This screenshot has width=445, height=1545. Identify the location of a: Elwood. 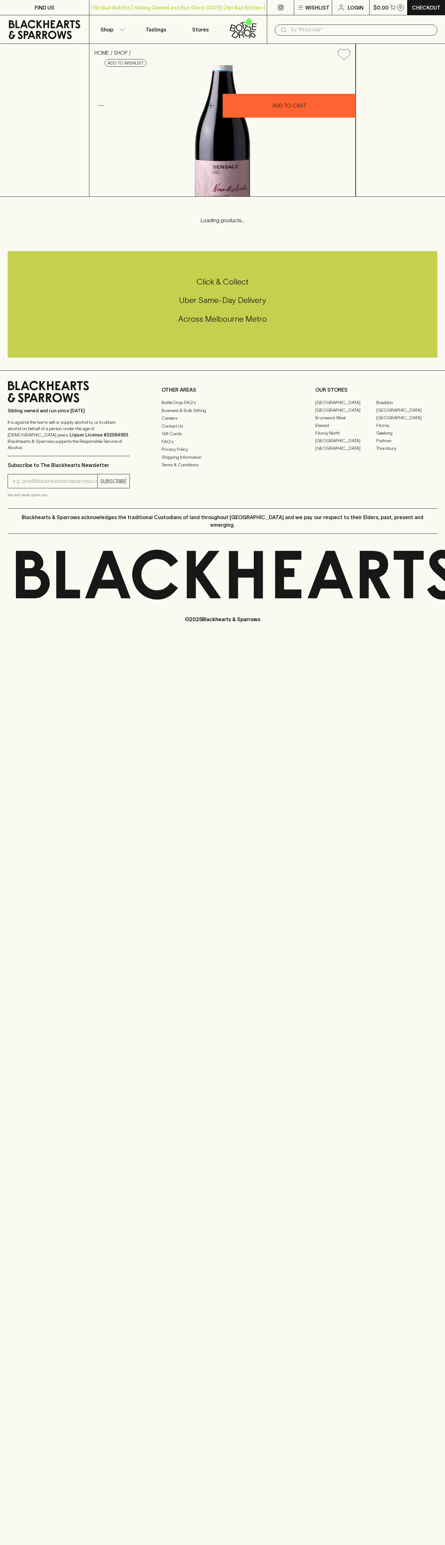
(346, 425).